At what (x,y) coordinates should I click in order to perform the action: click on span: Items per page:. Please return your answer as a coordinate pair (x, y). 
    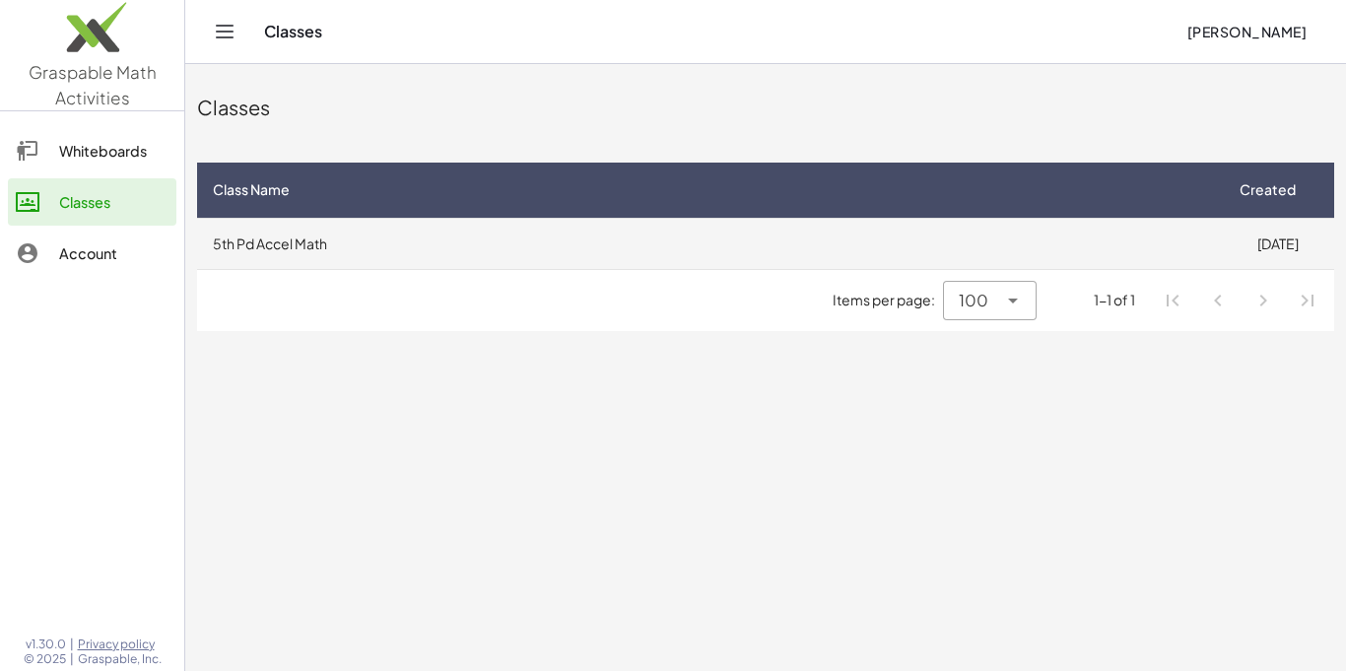
    Looking at the image, I should click on (888, 299).